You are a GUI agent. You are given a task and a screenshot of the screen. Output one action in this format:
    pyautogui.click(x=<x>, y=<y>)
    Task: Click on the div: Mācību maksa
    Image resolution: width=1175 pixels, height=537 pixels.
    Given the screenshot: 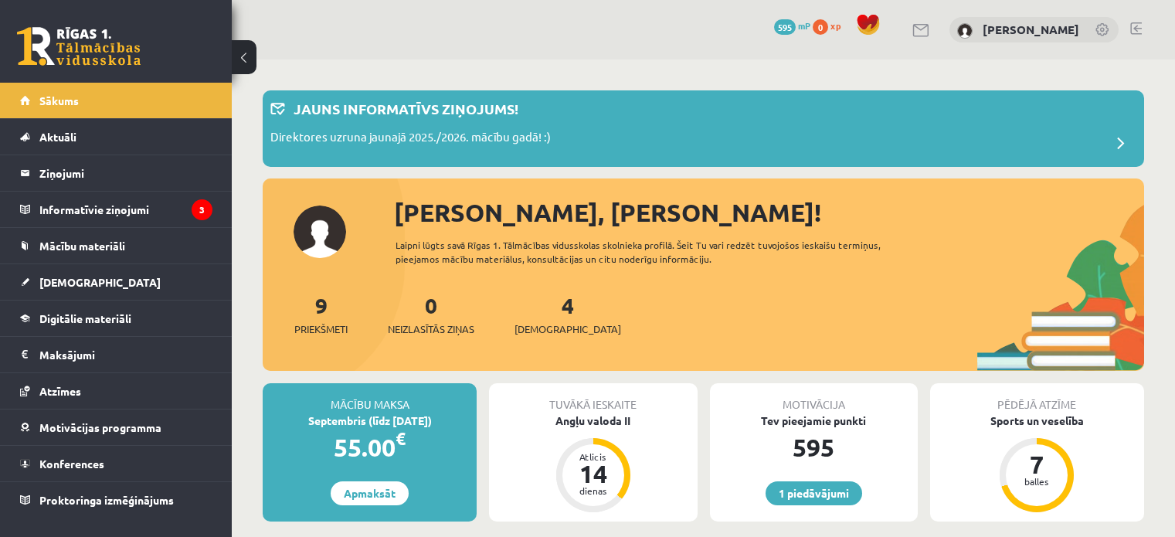 What is the action you would take?
    pyautogui.click(x=369, y=398)
    